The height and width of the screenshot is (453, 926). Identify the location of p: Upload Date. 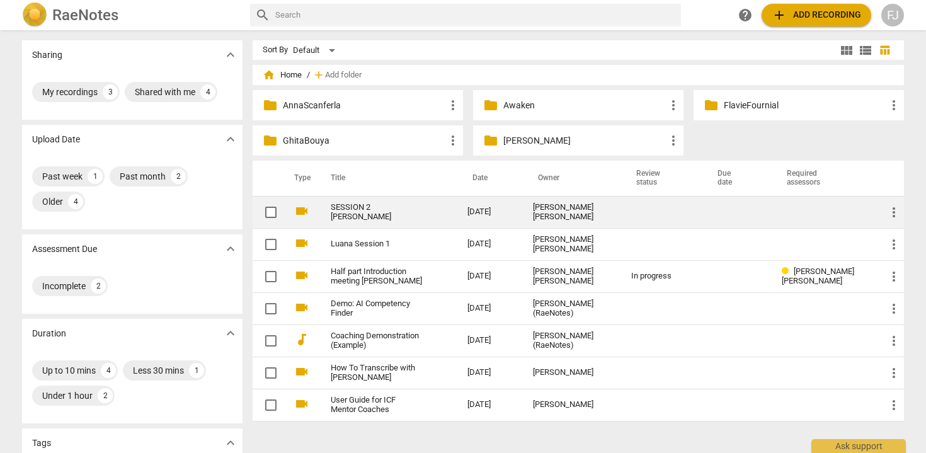
(56, 139).